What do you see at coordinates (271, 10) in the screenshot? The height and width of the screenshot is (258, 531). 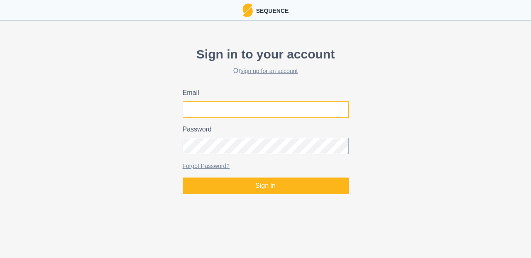 I see `p: Sequence` at bounding box center [271, 10].